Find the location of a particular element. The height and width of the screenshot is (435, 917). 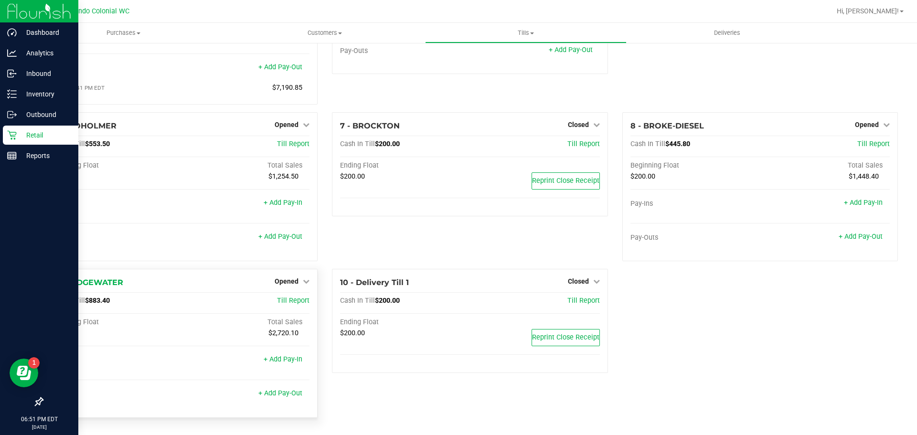

inline-svg: Analytics is located at coordinates (12, 53).